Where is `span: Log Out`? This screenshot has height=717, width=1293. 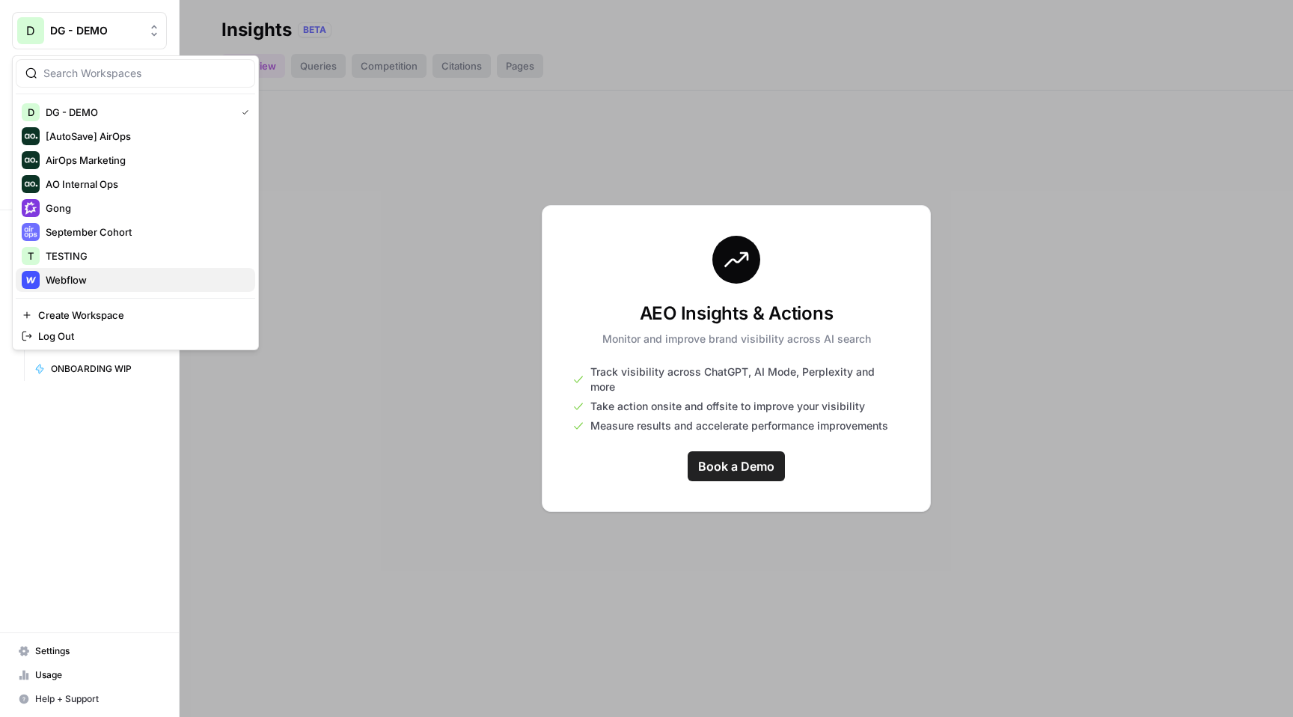
span: Log Out is located at coordinates (141, 336).